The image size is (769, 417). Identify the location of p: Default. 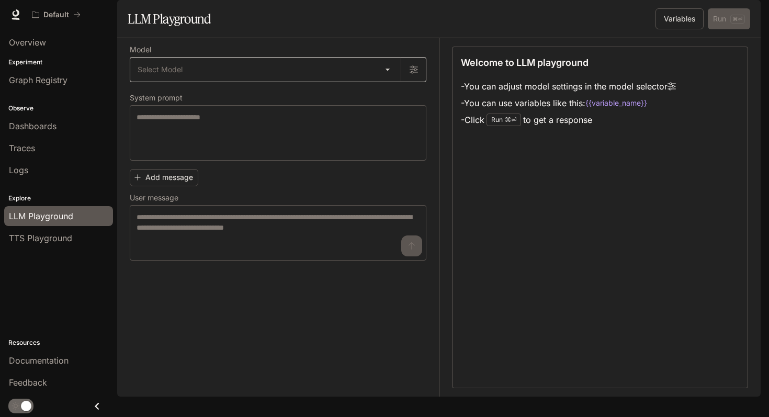
(56, 15).